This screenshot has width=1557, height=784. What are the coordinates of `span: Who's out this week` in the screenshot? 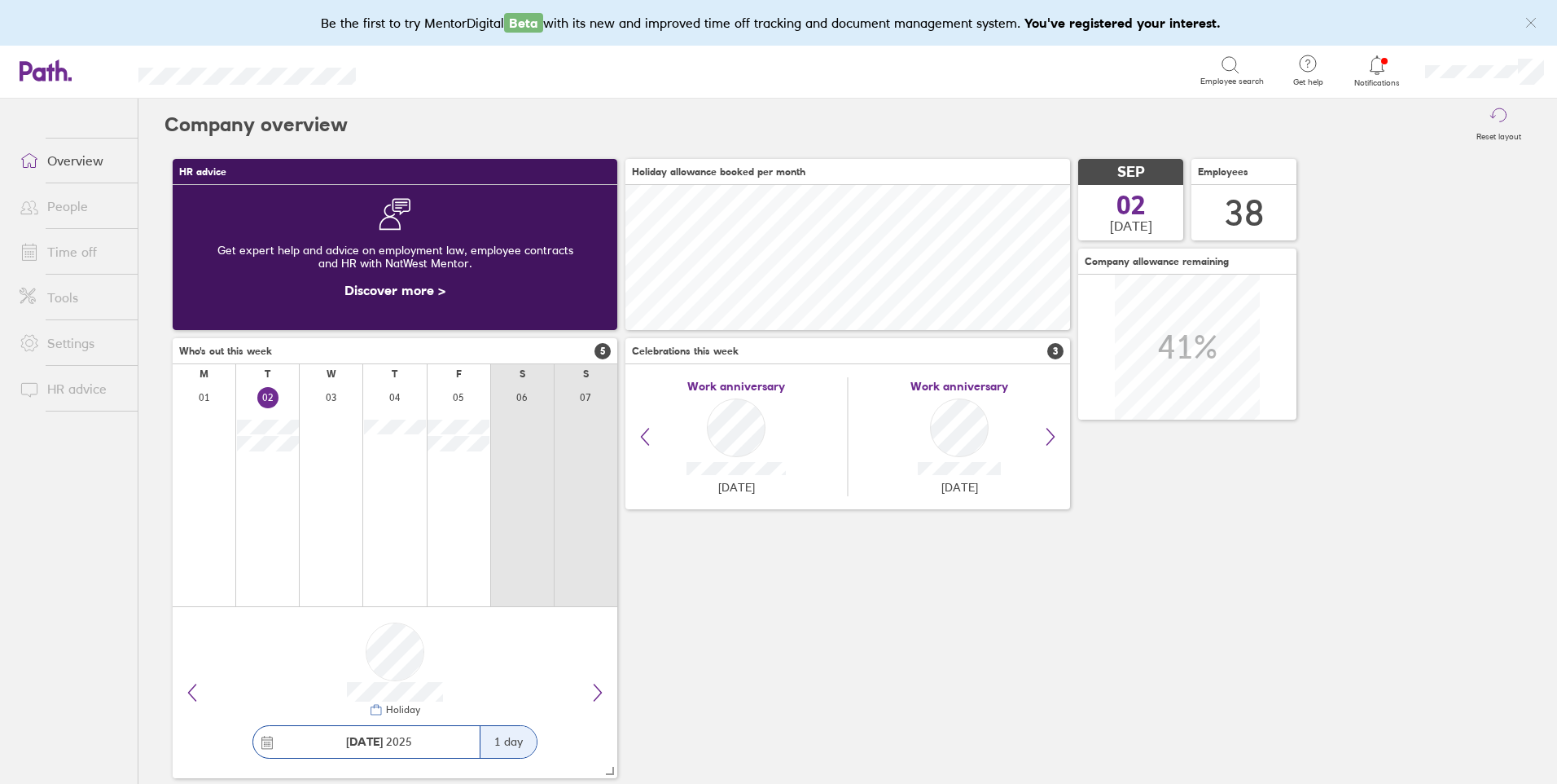 It's located at (226, 351).